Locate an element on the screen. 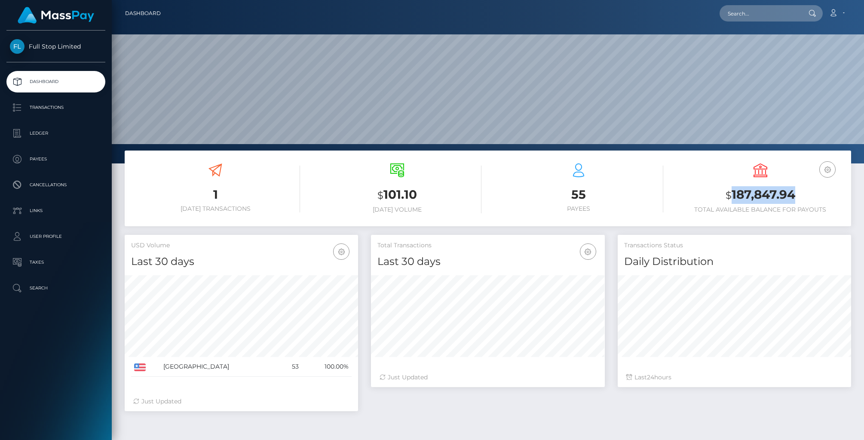 The height and width of the screenshot is (440, 864). p: Dashboard is located at coordinates (56, 82).